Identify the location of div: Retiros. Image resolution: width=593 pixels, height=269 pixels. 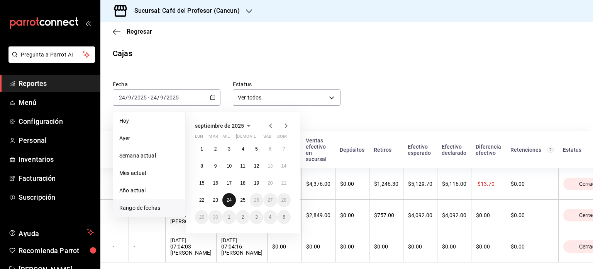
(386, 150).